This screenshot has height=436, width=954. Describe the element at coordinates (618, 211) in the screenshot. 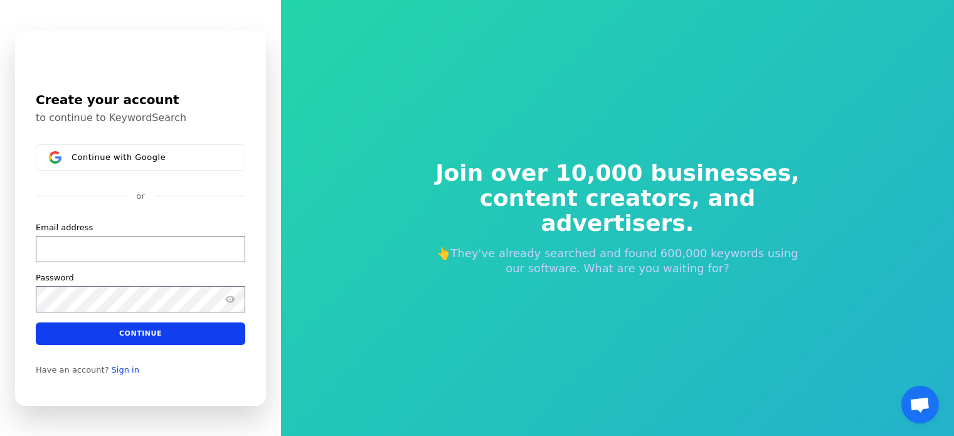

I see `span: content creators, and advertisers.` at that location.